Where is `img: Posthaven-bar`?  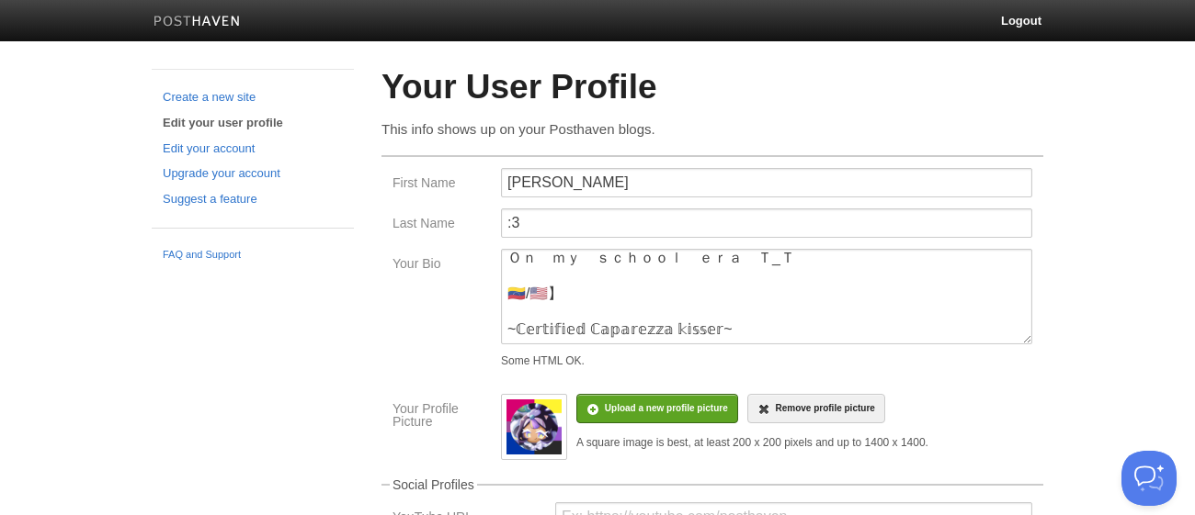 img: Posthaven-bar is located at coordinates (197, 22).